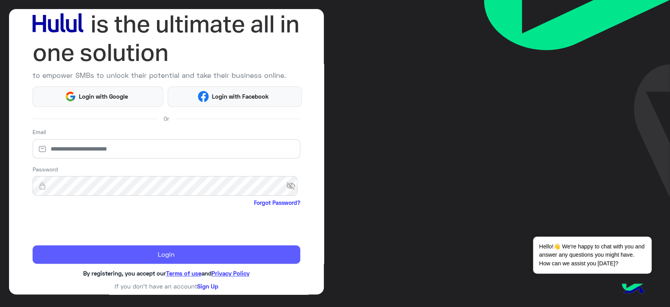  I want to click on img: Facebook, so click(203, 96).